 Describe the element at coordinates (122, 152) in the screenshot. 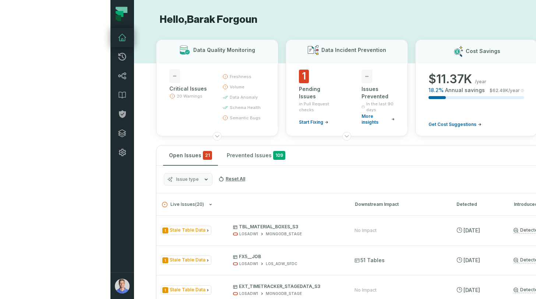

I see `a: Settings` at that location.